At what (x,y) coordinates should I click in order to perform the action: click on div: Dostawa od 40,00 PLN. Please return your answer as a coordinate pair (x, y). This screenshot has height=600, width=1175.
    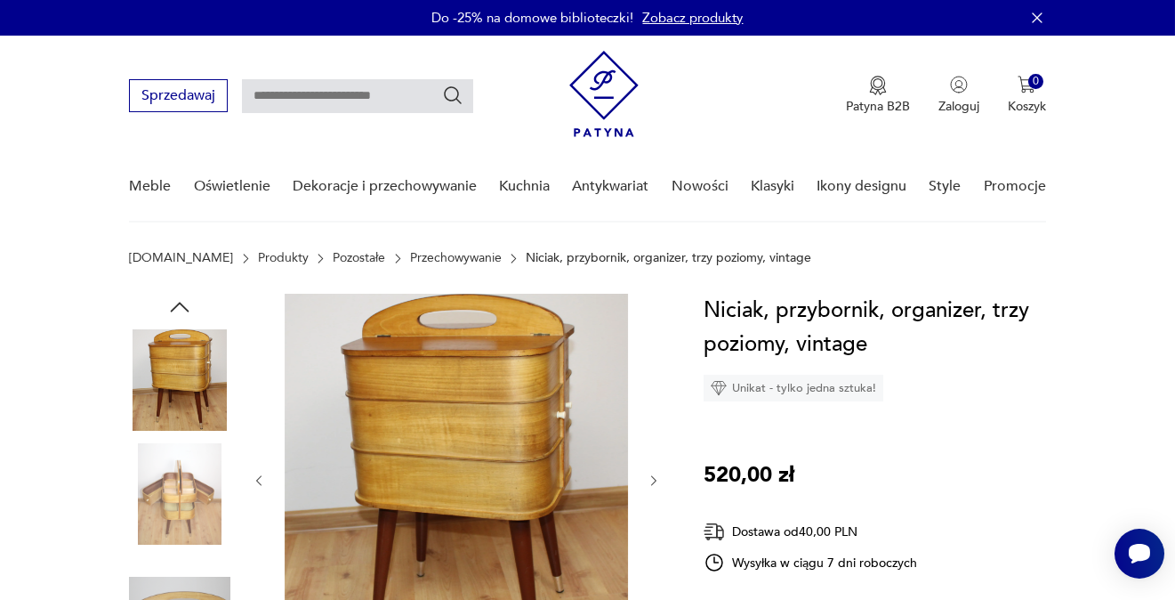
    Looking at the image, I should click on (811, 531).